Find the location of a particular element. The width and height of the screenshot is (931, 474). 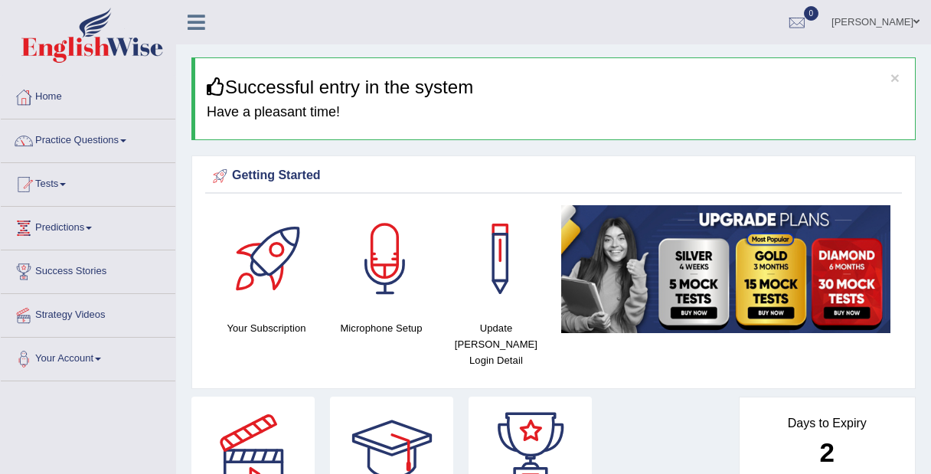

b: 2 is located at coordinates (827, 452).